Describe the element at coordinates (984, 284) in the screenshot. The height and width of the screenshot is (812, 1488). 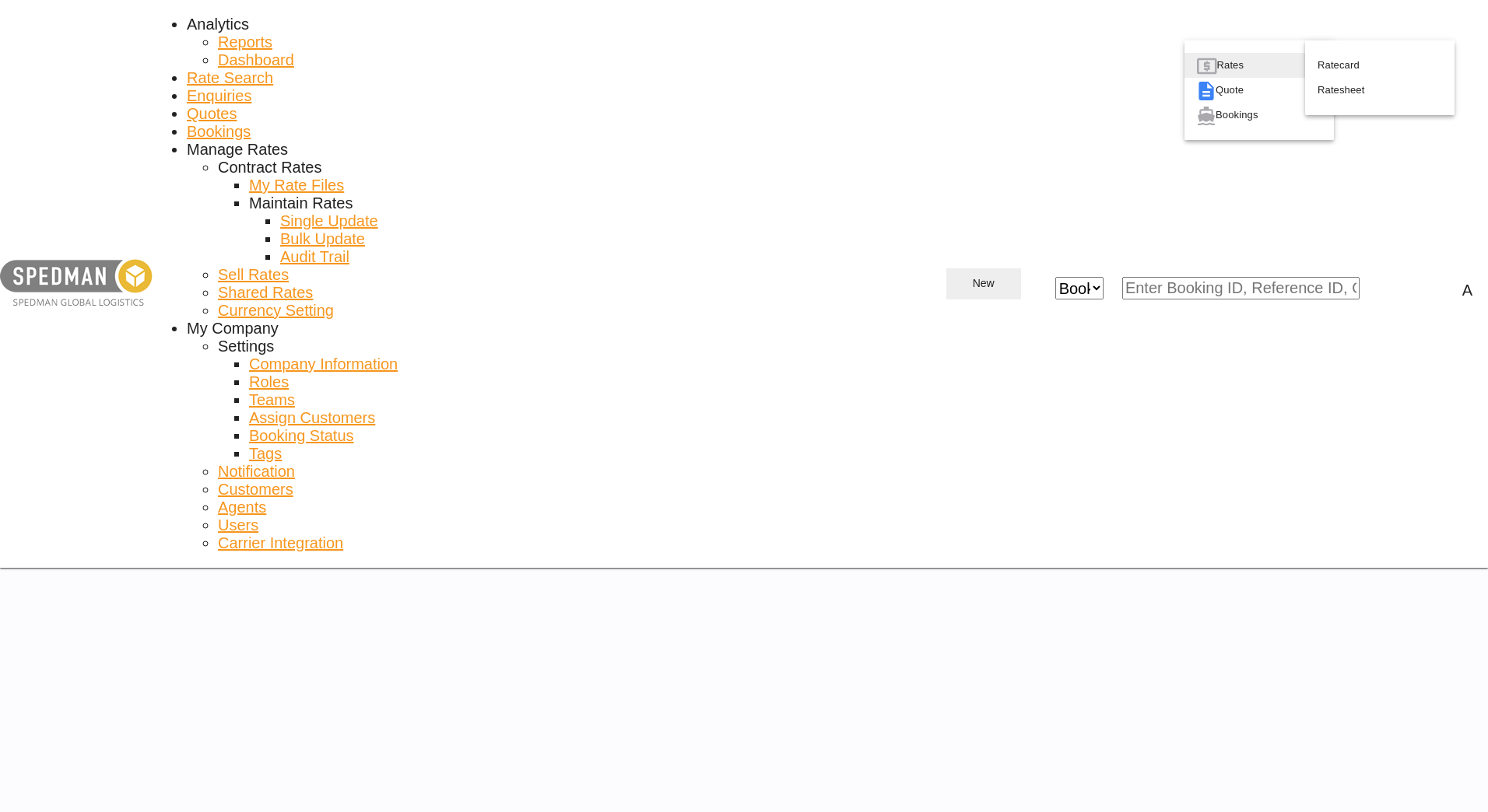
I see `button: icon-plus 400-fgNewicon-chevron-down` at that location.